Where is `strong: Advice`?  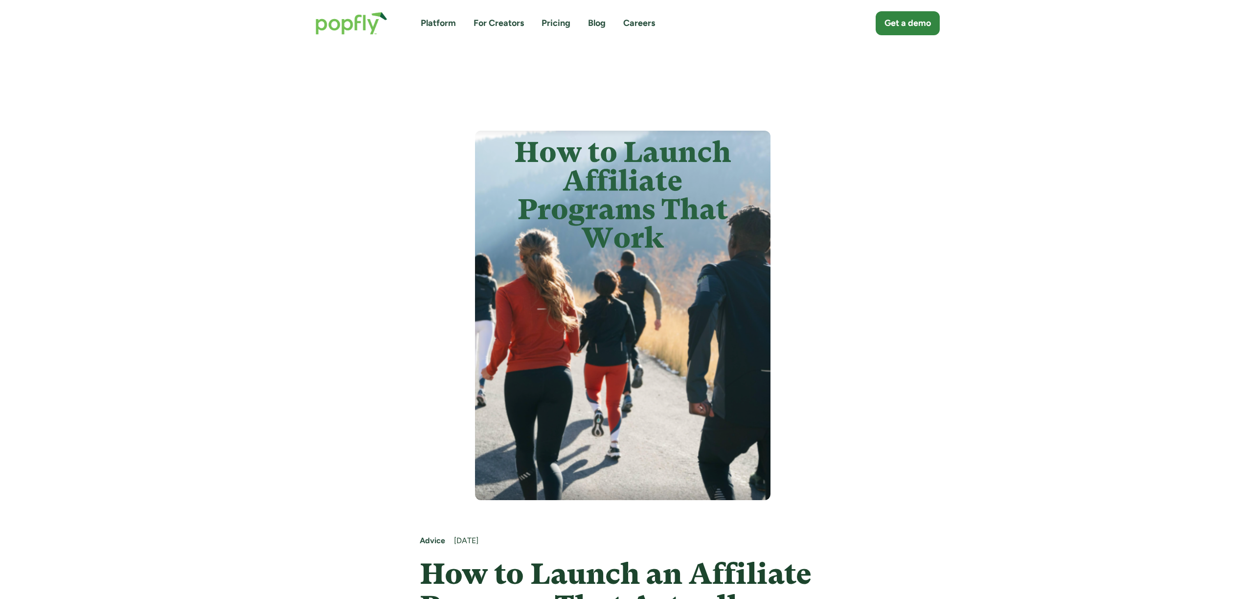
strong: Advice is located at coordinates (432, 540).